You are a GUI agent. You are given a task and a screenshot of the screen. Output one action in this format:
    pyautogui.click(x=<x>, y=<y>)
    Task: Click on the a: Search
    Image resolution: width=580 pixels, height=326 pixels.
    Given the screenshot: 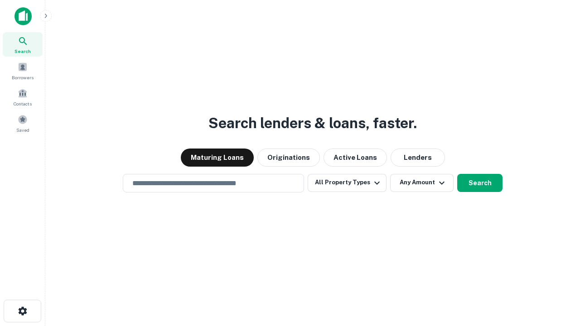 What is the action you would take?
    pyautogui.click(x=23, y=44)
    